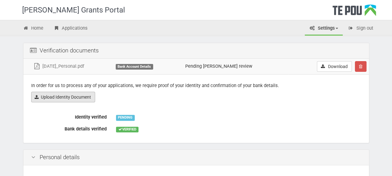 The width and height of the screenshot is (392, 176). I want to click on div: VERIFIED, so click(127, 130).